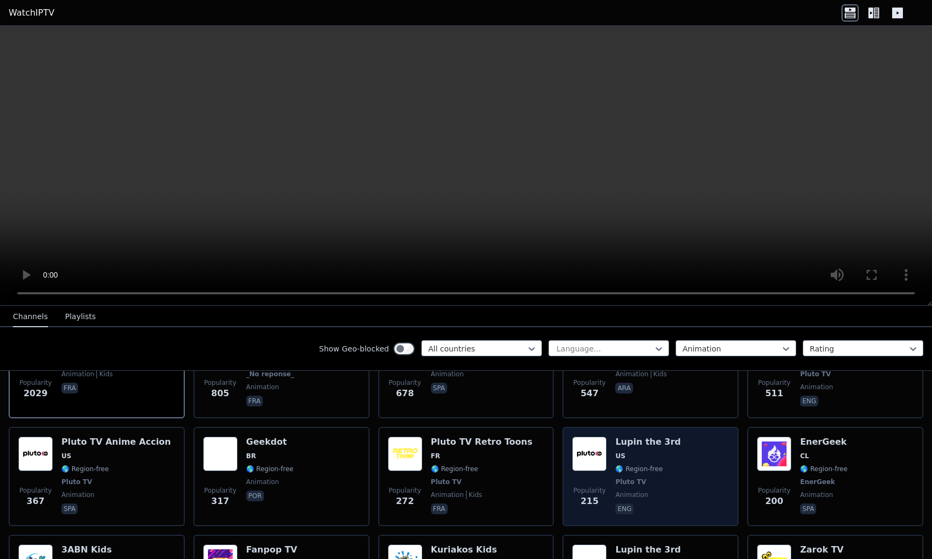 The width and height of the screenshot is (932, 559). What do you see at coordinates (30, 317) in the screenshot?
I see `button: Channels` at bounding box center [30, 317].